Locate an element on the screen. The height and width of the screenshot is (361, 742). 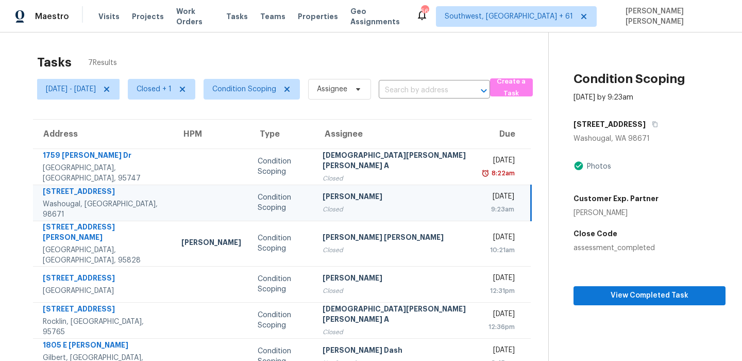
img: Overdue Alarm Icon is located at coordinates (486, 173).